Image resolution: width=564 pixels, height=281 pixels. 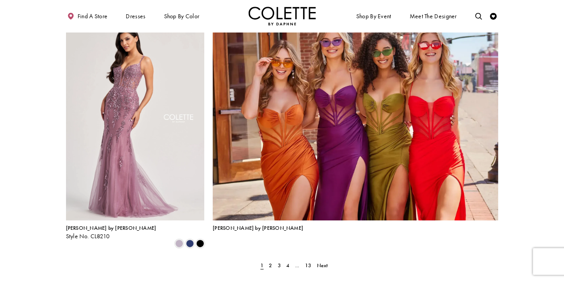 I want to click on a: Check Wishlist, so click(x=493, y=16).